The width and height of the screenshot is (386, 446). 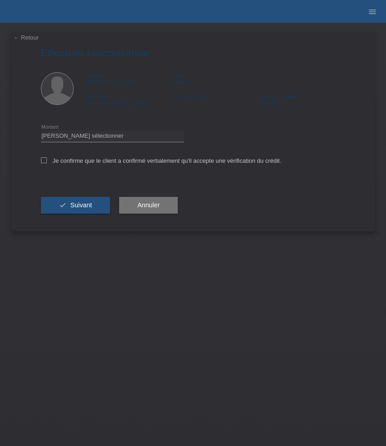 What do you see at coordinates (177, 76) in the screenshot?
I see `span: Nom` at bounding box center [177, 76].